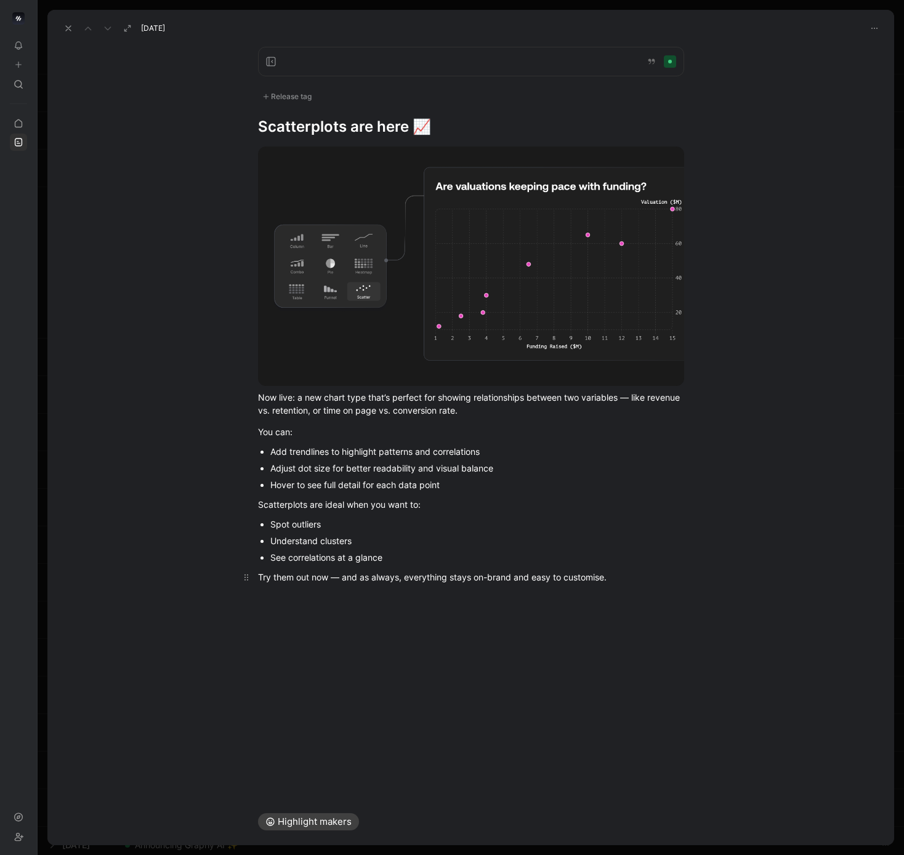 This screenshot has width=904, height=855. What do you see at coordinates (471, 504) in the screenshot?
I see `div: Scatterplots are ideal when you want to:` at bounding box center [471, 504].